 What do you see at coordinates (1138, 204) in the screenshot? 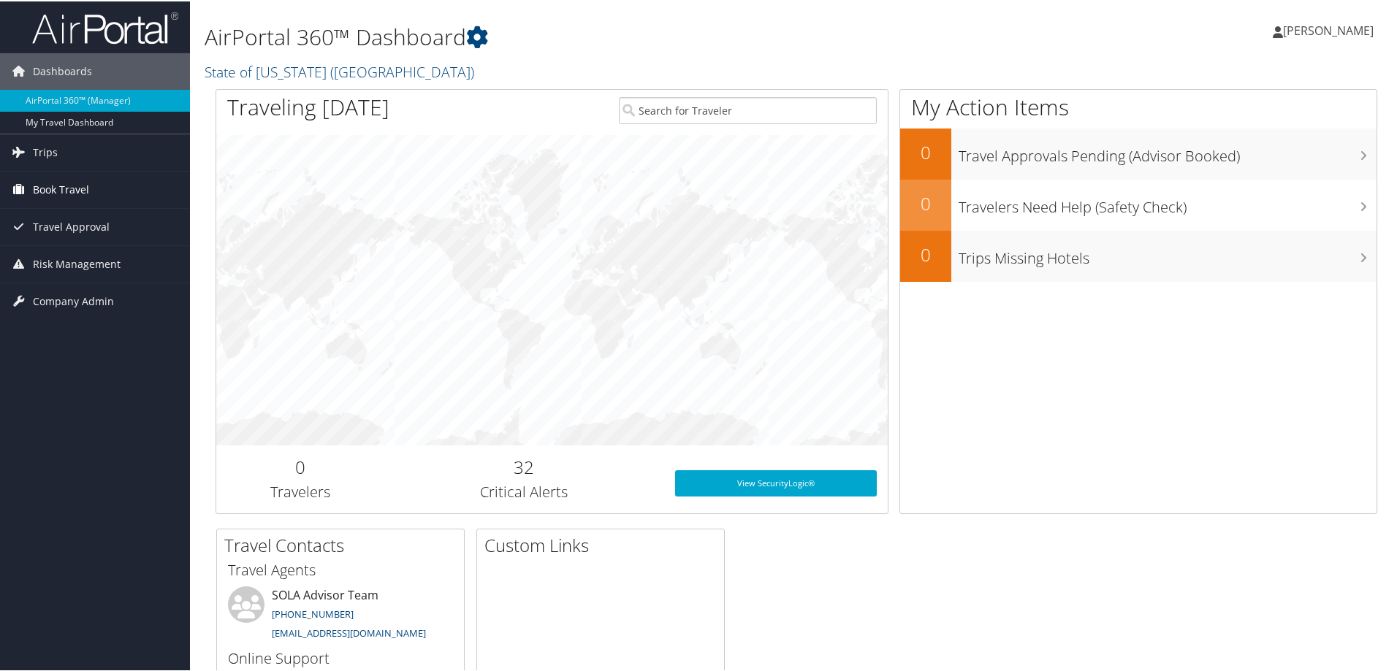
I see `a: 0Travelers Need Help (Safety Check)` at bounding box center [1138, 204].